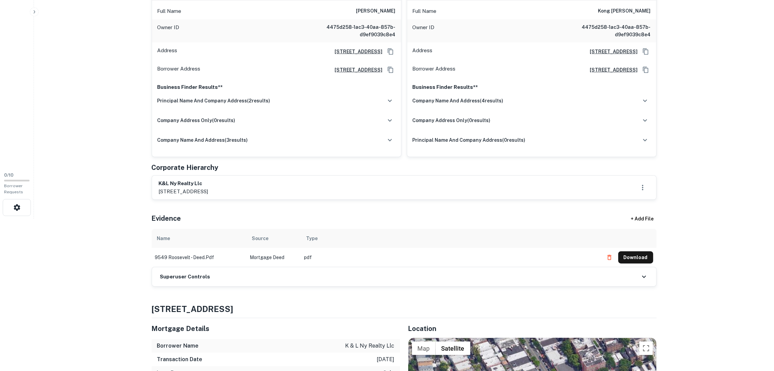  Describe the element at coordinates (404, 248) in the screenshot. I see `div: scrollable content` at that location.